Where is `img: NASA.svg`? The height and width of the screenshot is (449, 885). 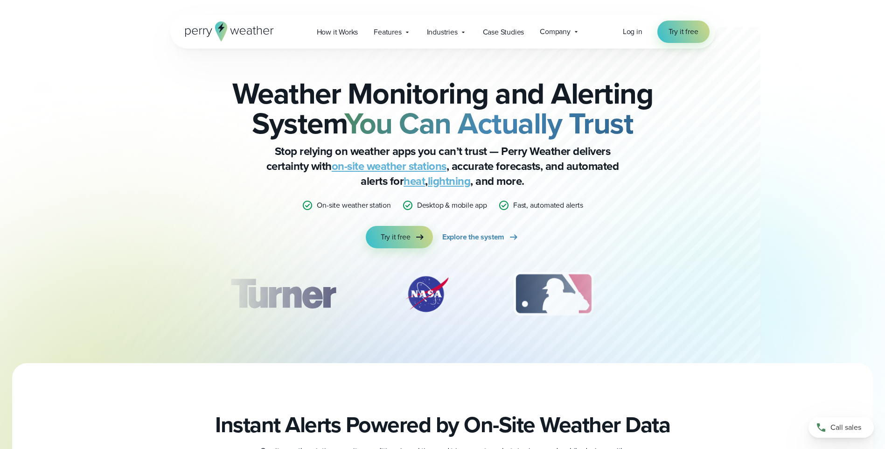 img: NASA.svg is located at coordinates (427, 294).